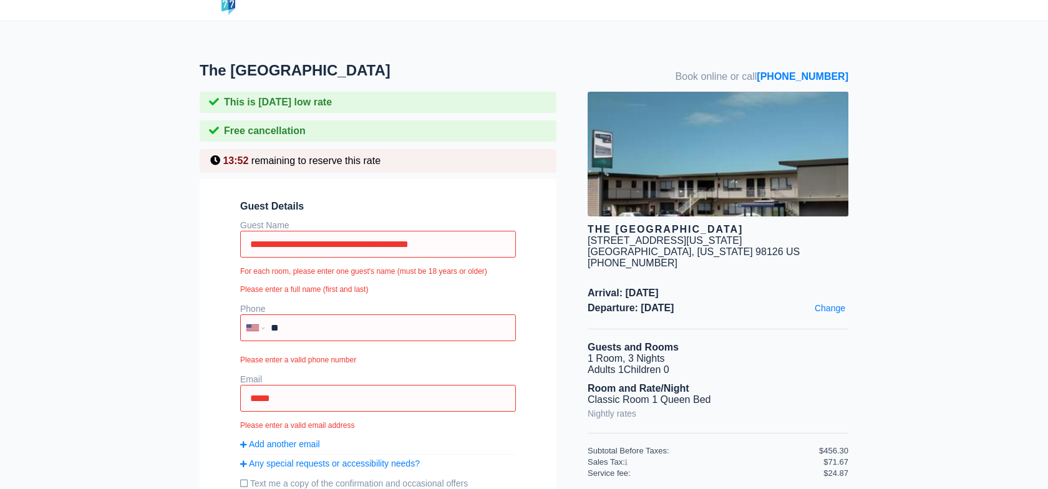 This screenshot has height=489, width=1048. Describe the element at coordinates (378, 444) in the screenshot. I see `a: Add another email` at that location.